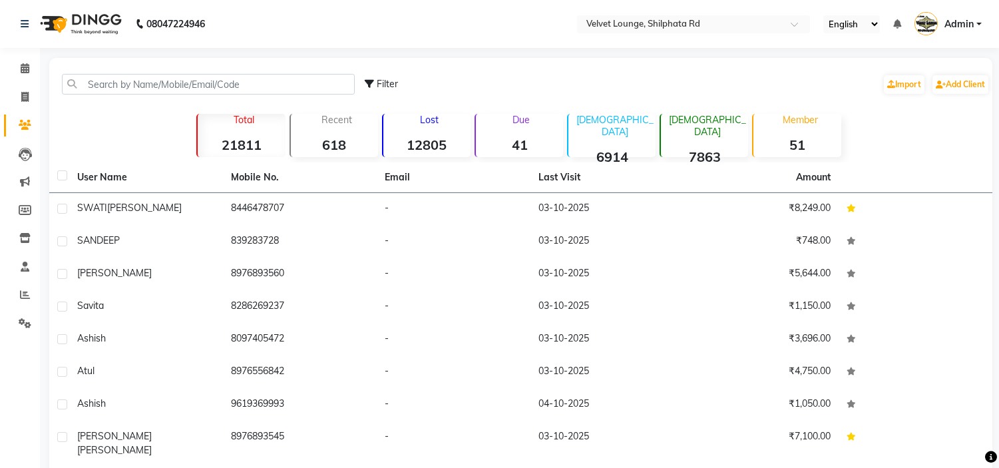 Image resolution: width=999 pixels, height=468 pixels. What do you see at coordinates (241, 144) in the screenshot?
I see `strong: 21811` at bounding box center [241, 144].